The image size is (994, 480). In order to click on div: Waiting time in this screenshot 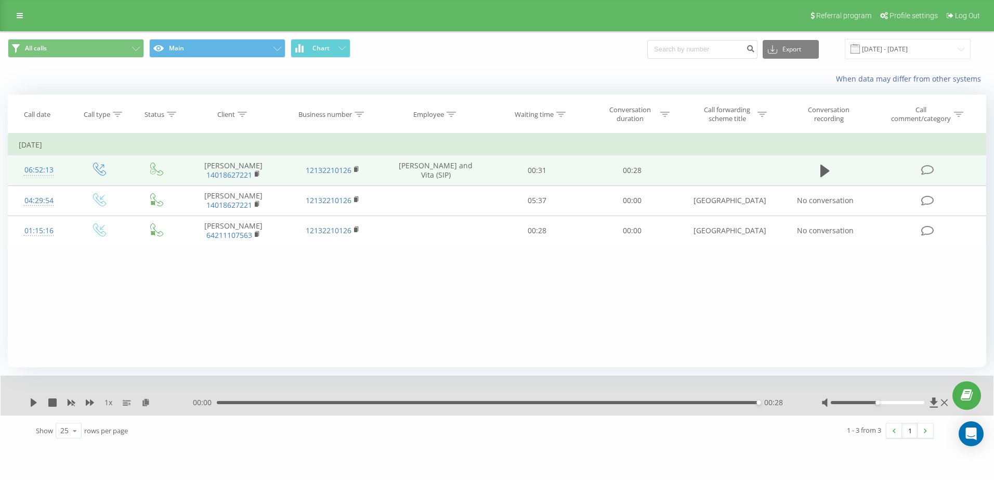, I will do `click(534, 114)`.